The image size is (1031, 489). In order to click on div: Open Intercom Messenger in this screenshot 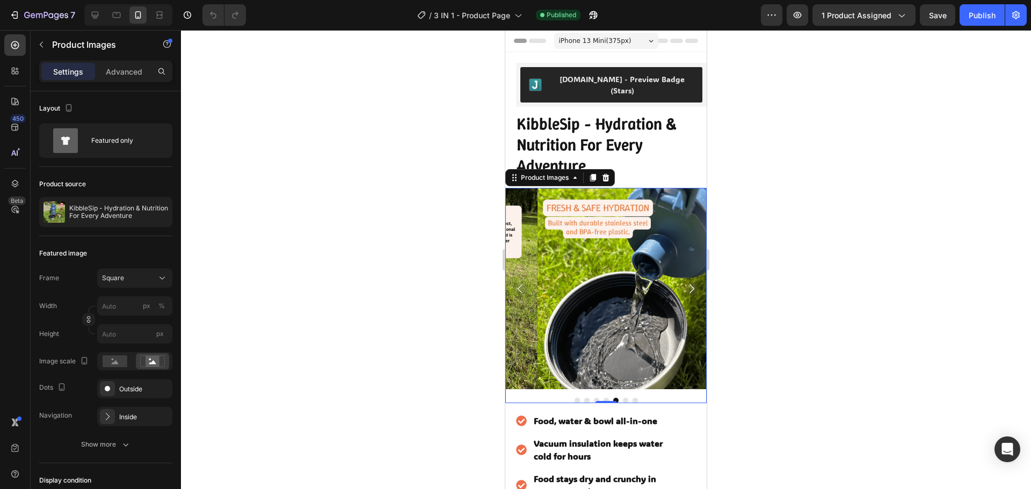, I will do `click(1008, 450)`.